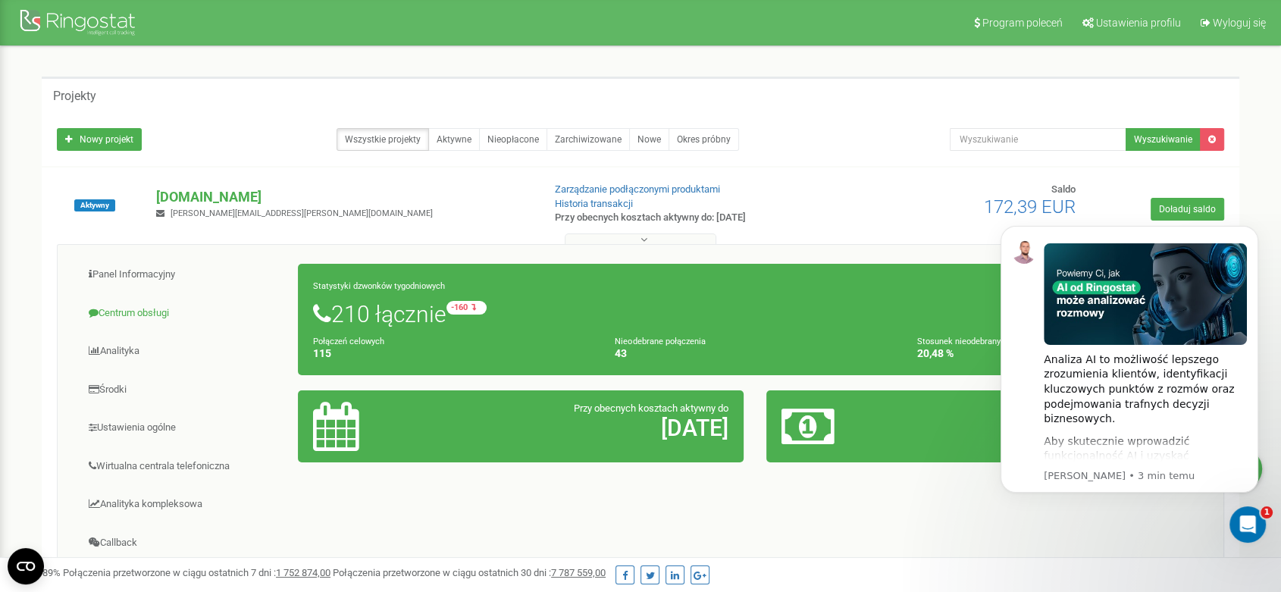  What do you see at coordinates (46, 49) in the screenshot?
I see `img: Profile image for Oleksandr` at bounding box center [46, 49].